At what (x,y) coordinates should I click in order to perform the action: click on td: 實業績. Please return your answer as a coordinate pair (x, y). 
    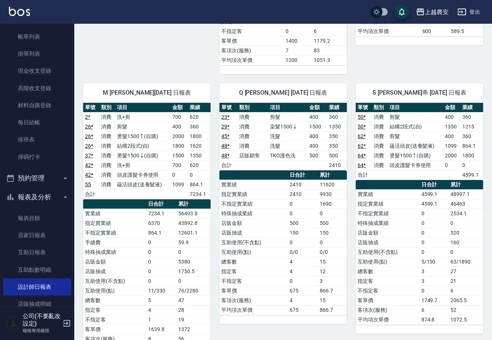
    Looking at the image, I should click on (253, 184).